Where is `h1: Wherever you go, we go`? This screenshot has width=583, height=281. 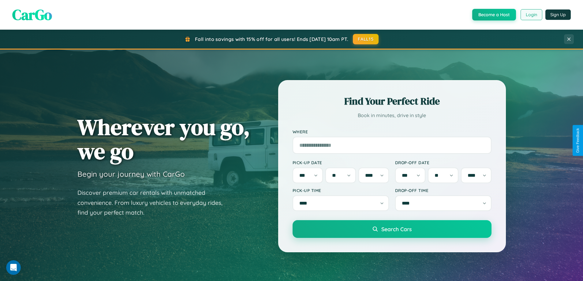 h1: Wherever you go, we go is located at coordinates (164, 139).